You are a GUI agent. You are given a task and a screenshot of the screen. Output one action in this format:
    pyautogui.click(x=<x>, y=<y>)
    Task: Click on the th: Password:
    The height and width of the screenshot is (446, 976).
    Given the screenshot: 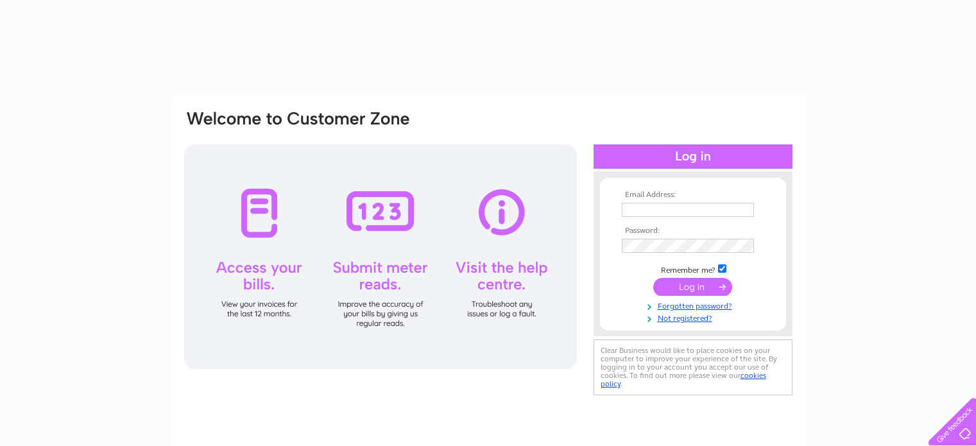 What is the action you would take?
    pyautogui.click(x=693, y=231)
    